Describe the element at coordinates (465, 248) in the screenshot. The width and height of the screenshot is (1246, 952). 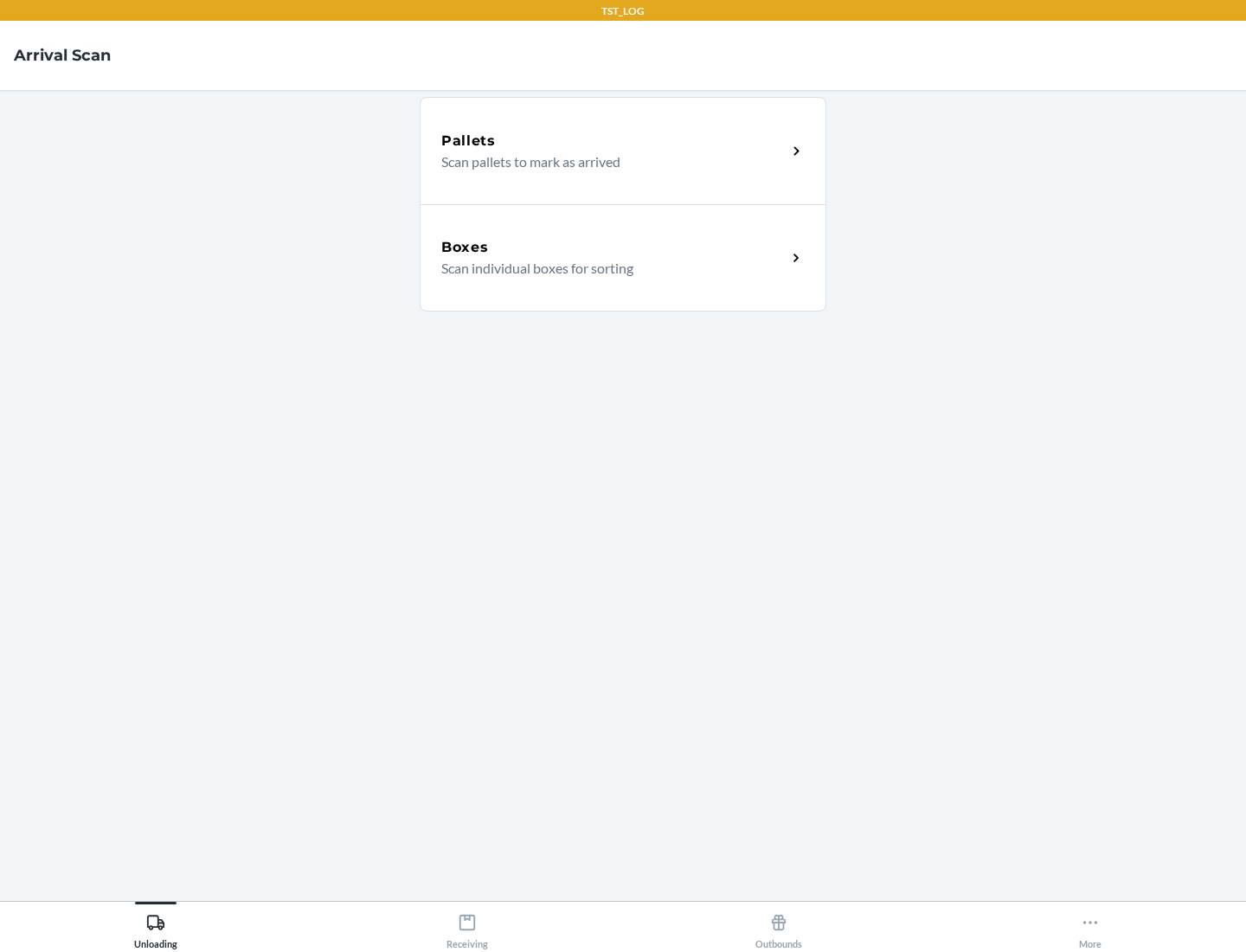
I see `h5: Boxes` at that location.